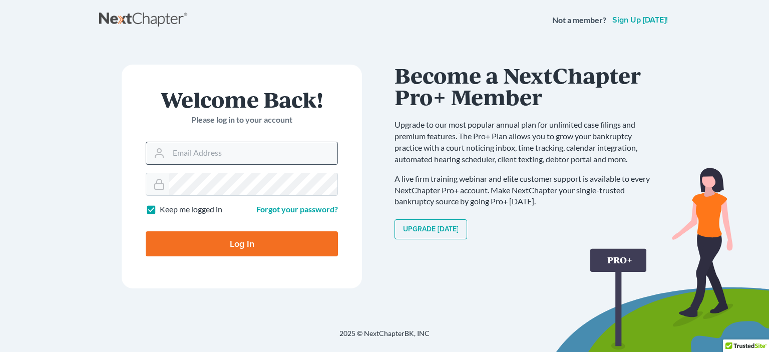  What do you see at coordinates (242, 120) in the screenshot?
I see `p: Please log in to your account` at bounding box center [242, 120].